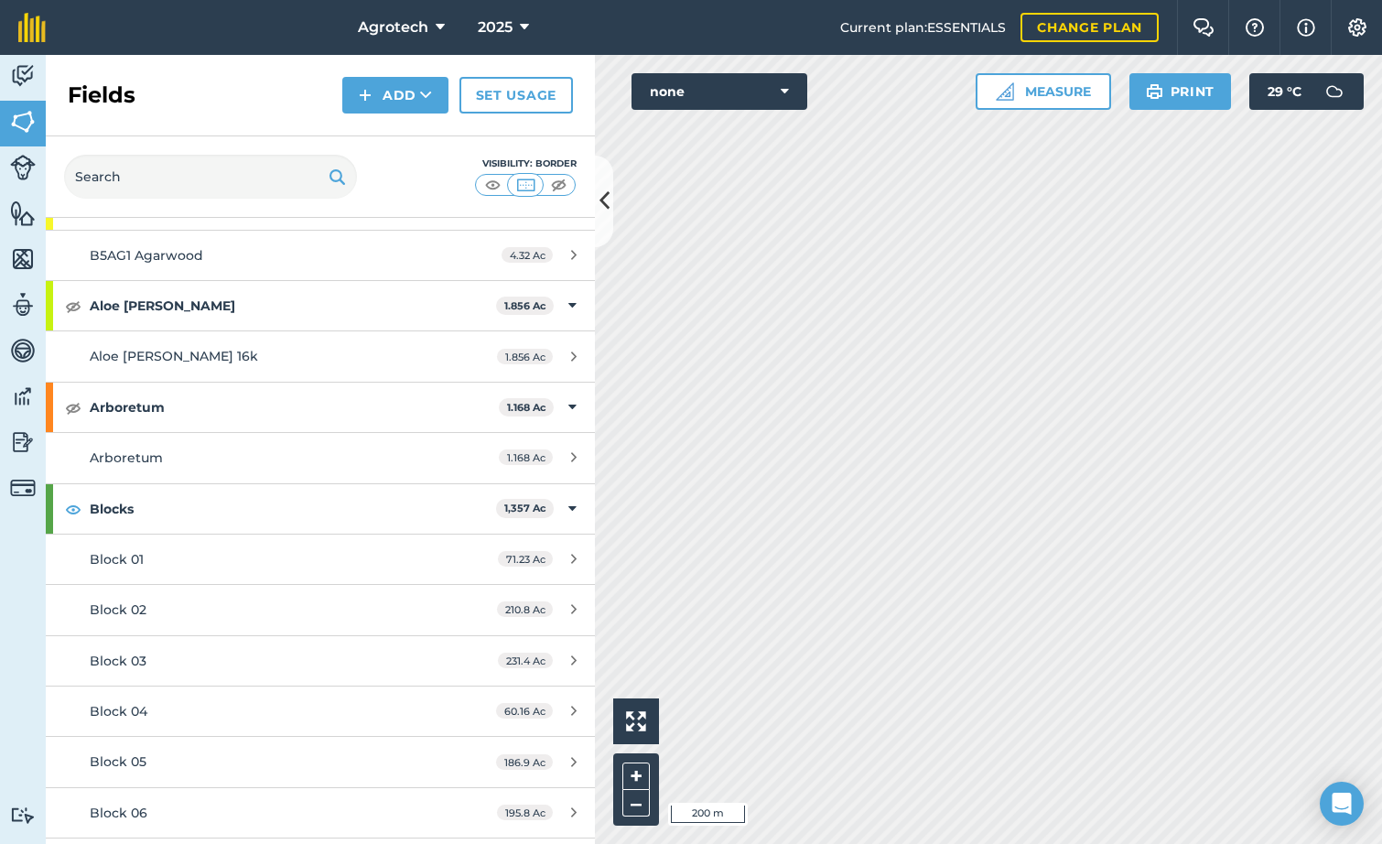 The height and width of the screenshot is (844, 1382). I want to click on strong: 1.856 Ac, so click(525, 306).